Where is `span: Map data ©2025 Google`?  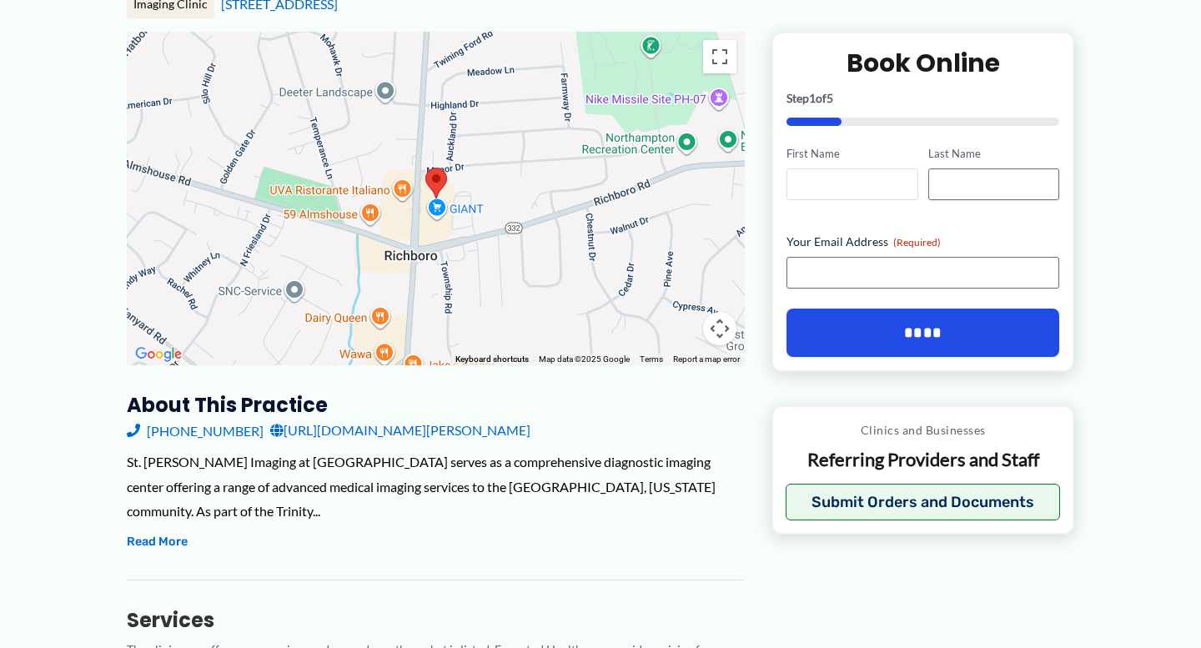
span: Map data ©2025 Google is located at coordinates (584, 359).